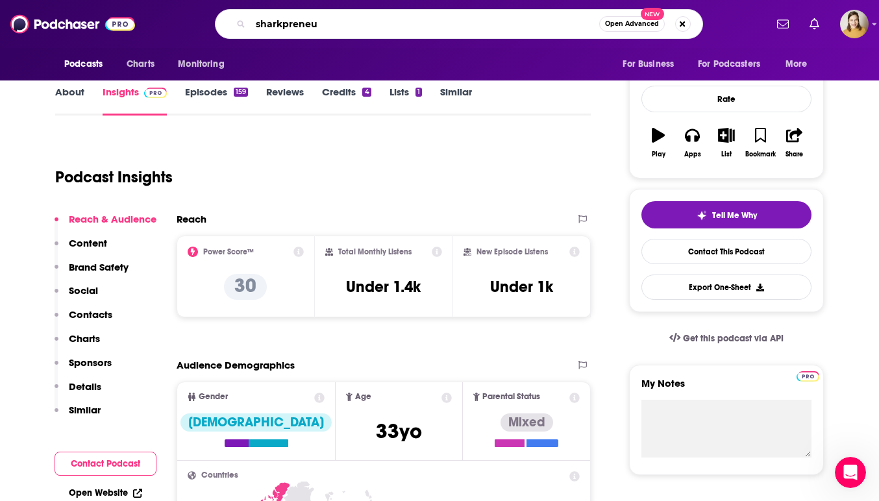  Describe the element at coordinates (285, 101) in the screenshot. I see `a: Reviews` at that location.